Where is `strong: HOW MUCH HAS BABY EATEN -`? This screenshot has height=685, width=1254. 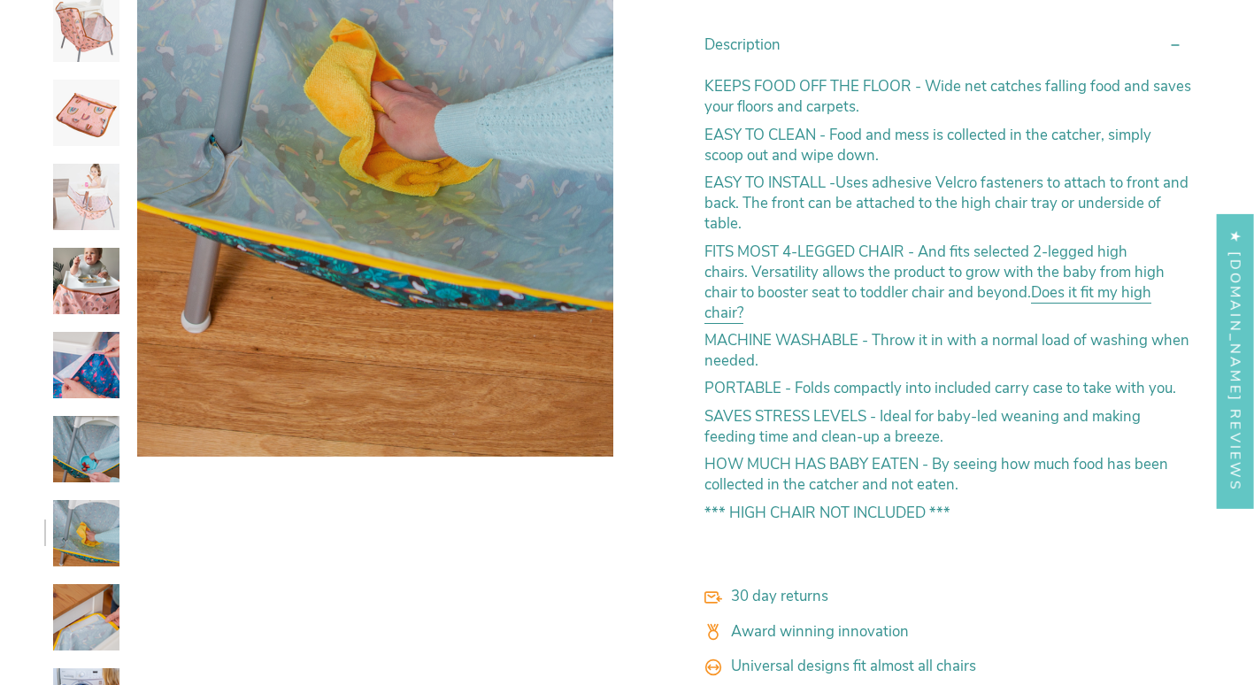 strong: HOW MUCH HAS BABY EATEN - is located at coordinates (817, 464).